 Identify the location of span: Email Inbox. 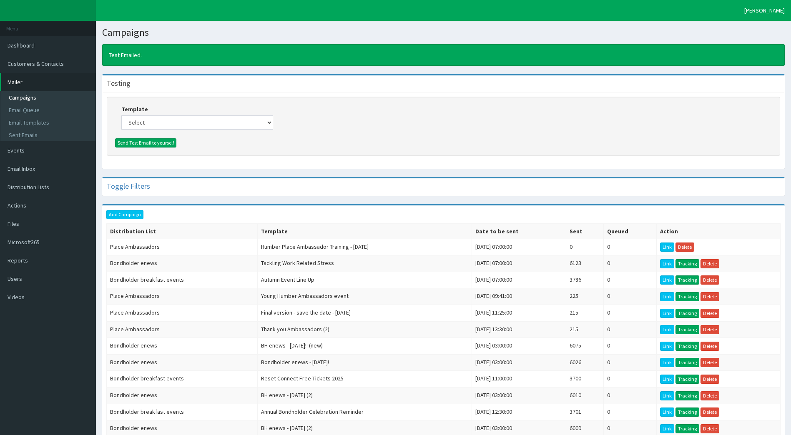
(21, 169).